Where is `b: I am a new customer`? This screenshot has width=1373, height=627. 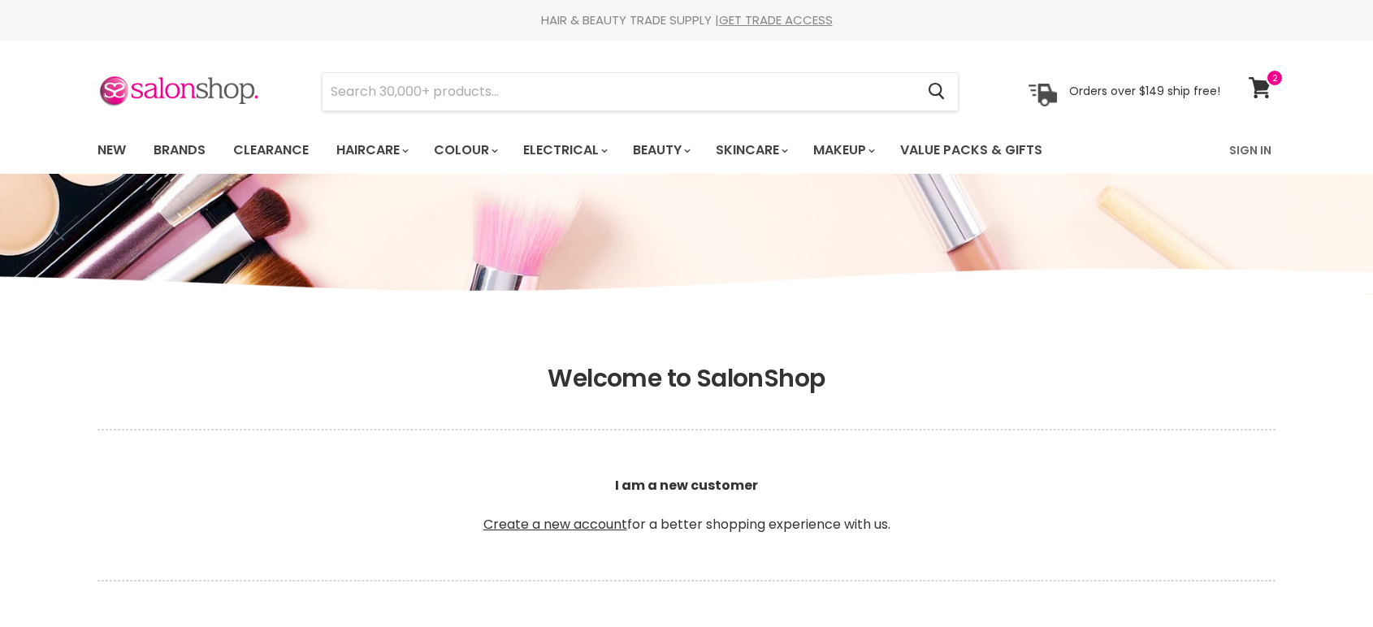 b: I am a new customer is located at coordinates (687, 485).